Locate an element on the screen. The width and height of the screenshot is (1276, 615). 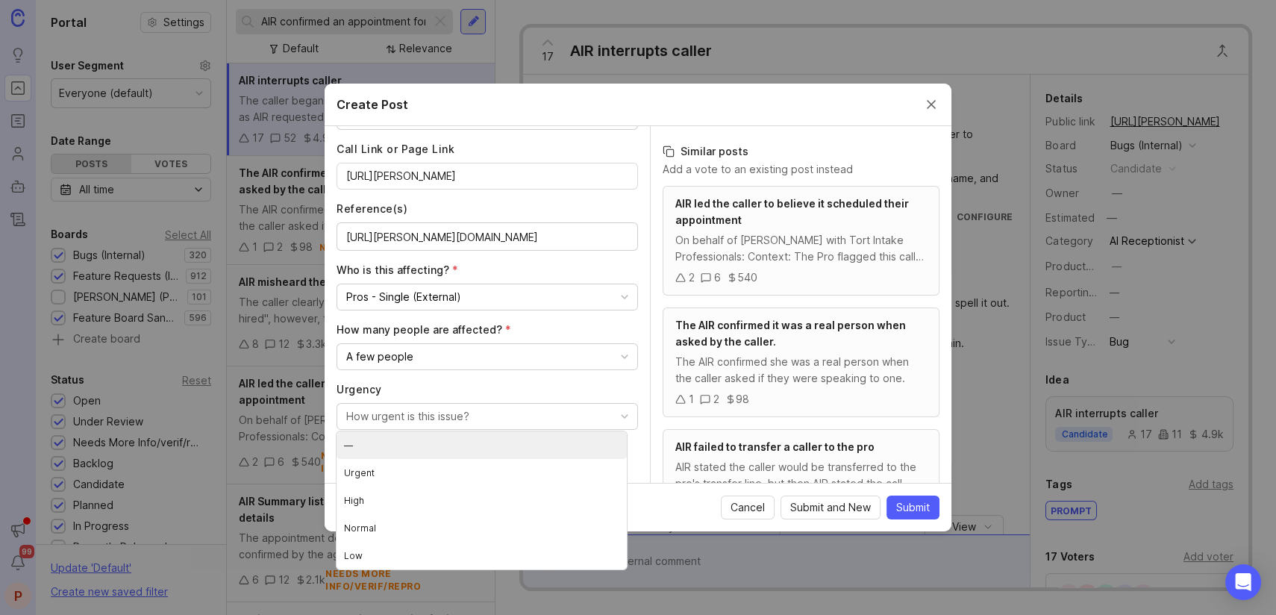
input: Link to a call or page is located at coordinates (487, 176).